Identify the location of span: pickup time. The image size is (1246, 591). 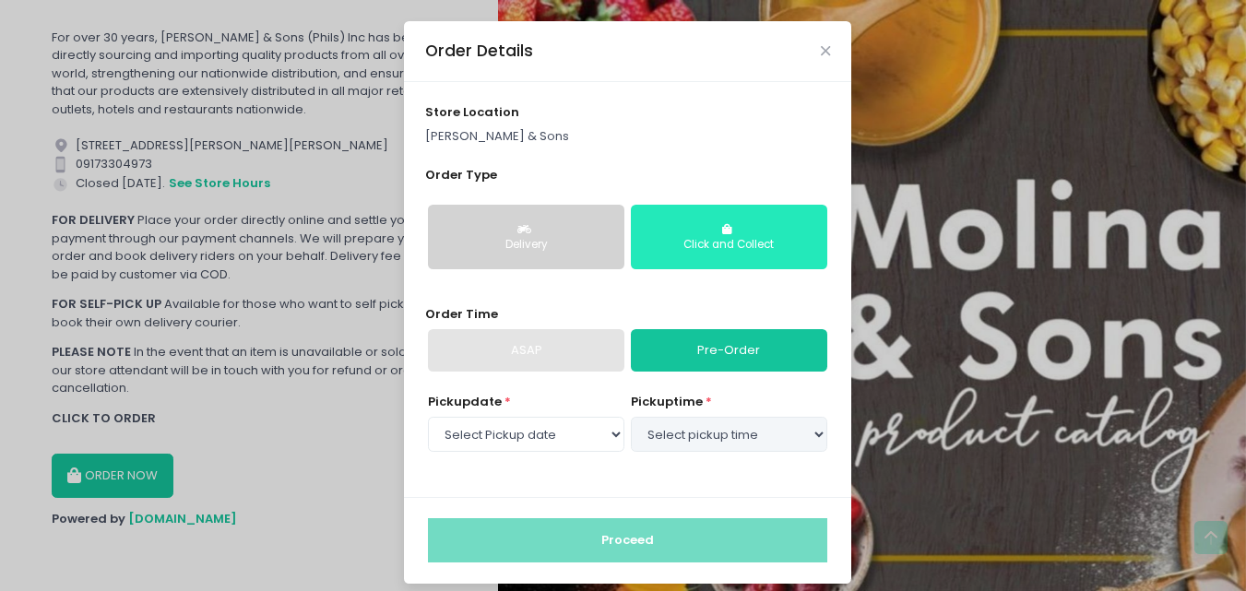
(667, 401).